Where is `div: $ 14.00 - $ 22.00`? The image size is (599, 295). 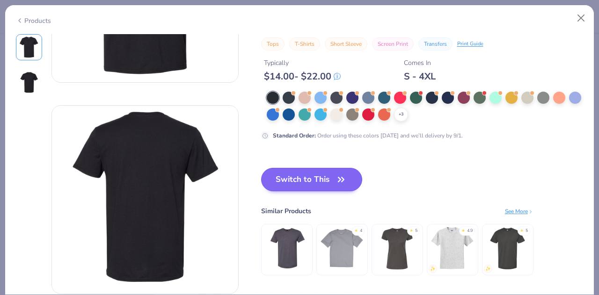 div: $ 14.00 - $ 22.00 is located at coordinates (302, 76).